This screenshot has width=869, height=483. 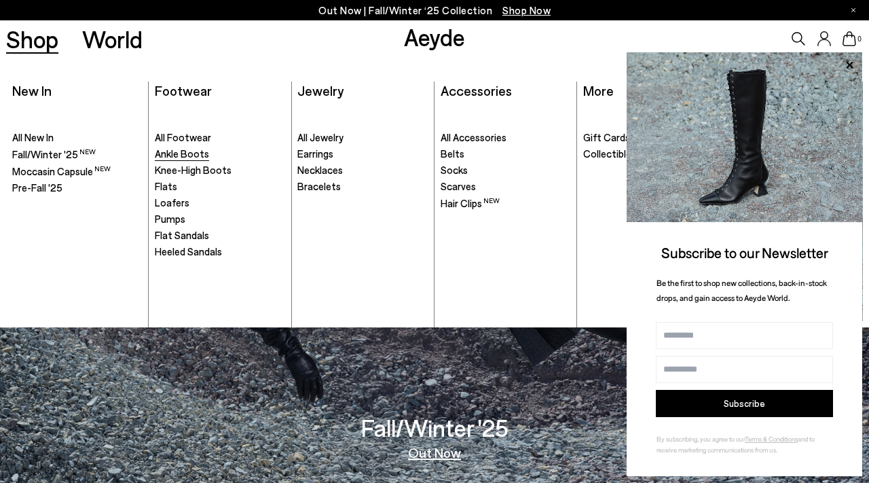 What do you see at coordinates (220, 138) in the screenshot?
I see `a: All Footwear` at bounding box center [220, 138].